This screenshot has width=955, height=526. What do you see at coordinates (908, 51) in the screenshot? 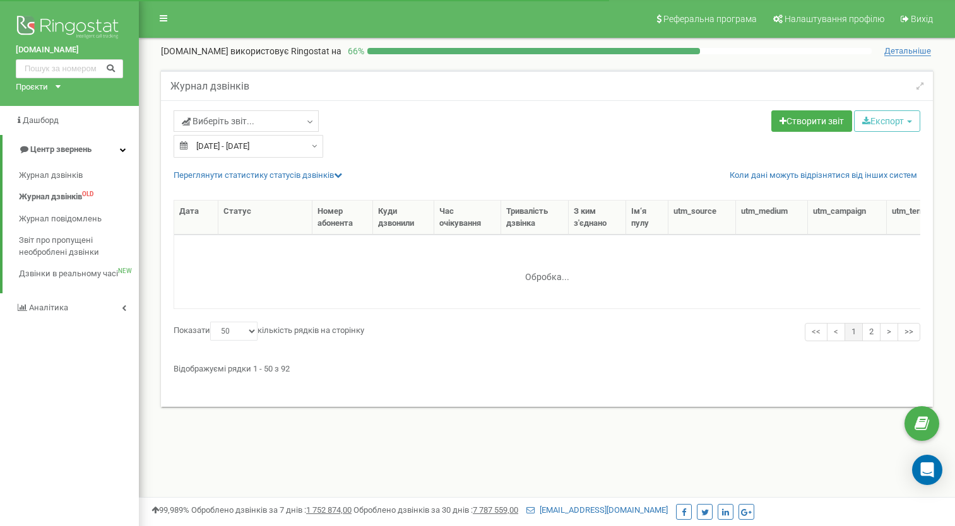
I see `span: Детальніше` at bounding box center [908, 51].